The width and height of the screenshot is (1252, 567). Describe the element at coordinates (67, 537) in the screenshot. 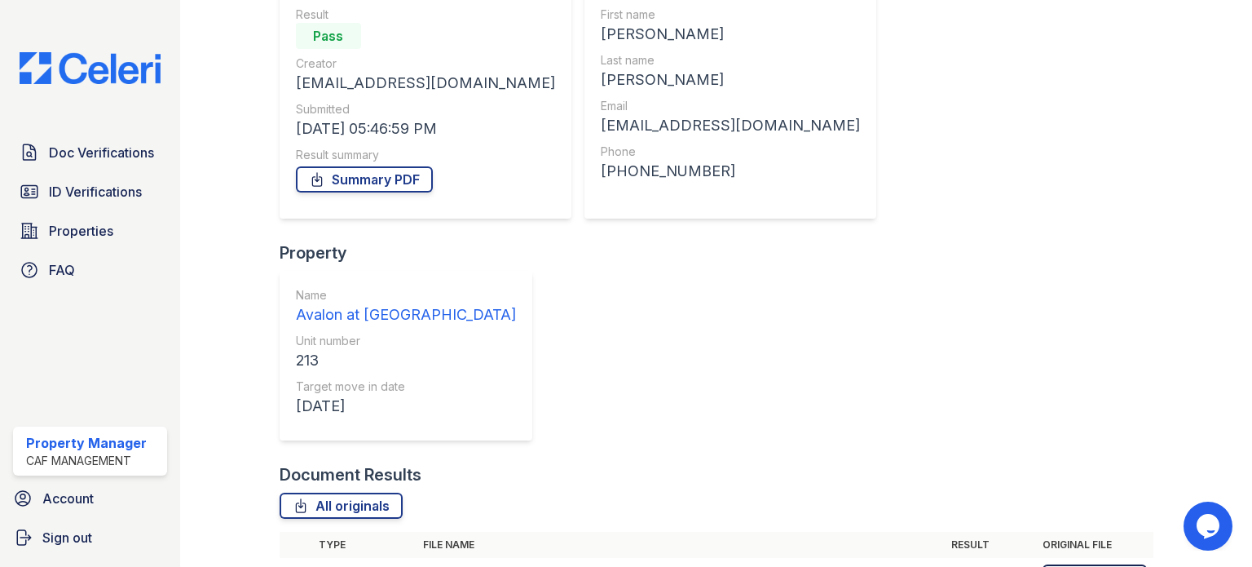

I see `span: Sign out` at that location.